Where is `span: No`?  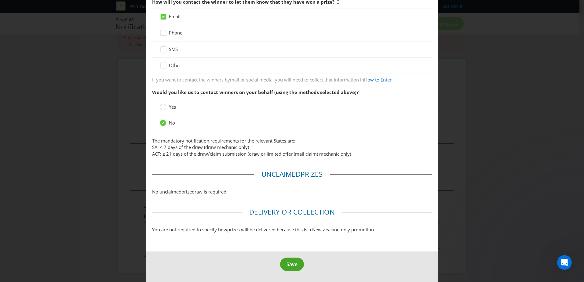
span: No is located at coordinates (172, 123).